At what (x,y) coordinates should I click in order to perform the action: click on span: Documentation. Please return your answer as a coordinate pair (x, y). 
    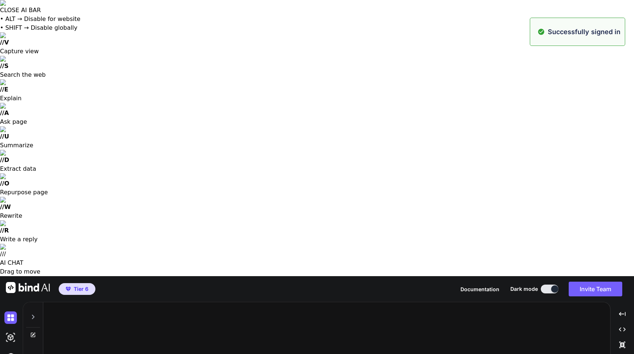
    Looking at the image, I should click on (480, 289).